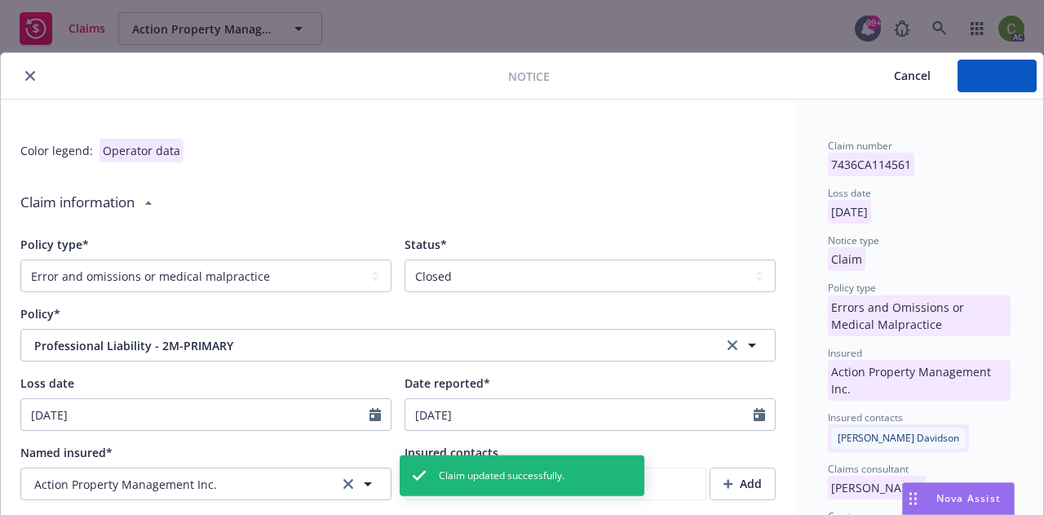 This screenshot has height=515, width=1044. I want to click on div: Operator data, so click(141, 150).